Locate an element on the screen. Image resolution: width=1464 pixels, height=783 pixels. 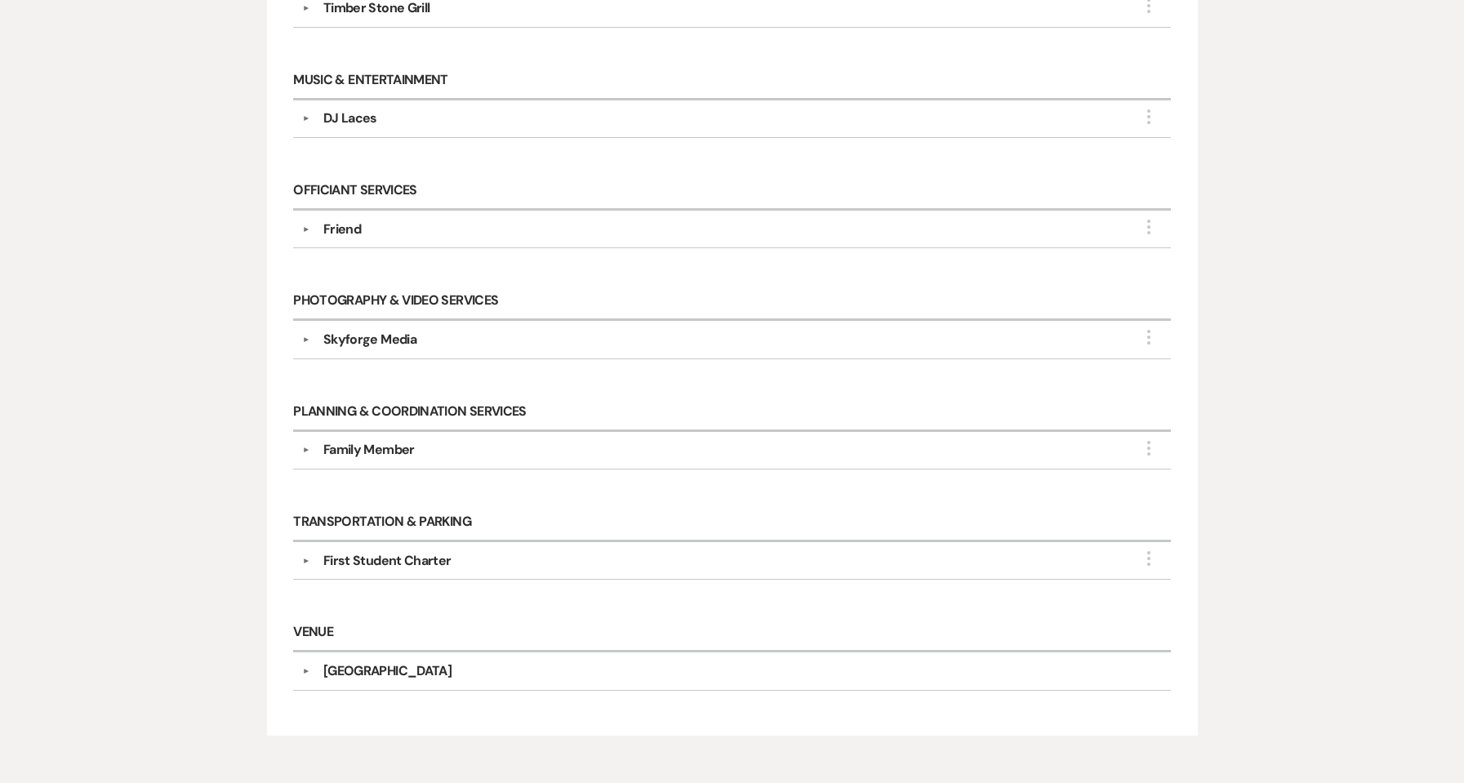
h6: Transportation & Parking is located at coordinates (731, 522).